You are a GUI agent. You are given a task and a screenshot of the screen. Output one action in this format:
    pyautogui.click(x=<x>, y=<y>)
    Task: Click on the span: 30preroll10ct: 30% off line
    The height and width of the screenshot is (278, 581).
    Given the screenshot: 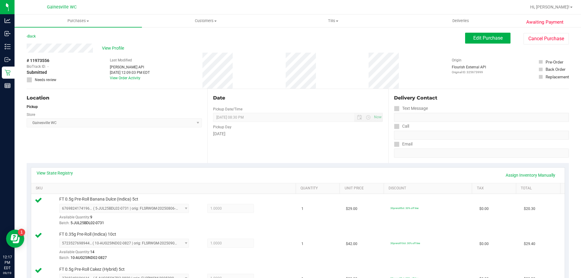 What is the action you would take?
    pyautogui.click(x=405, y=243)
    